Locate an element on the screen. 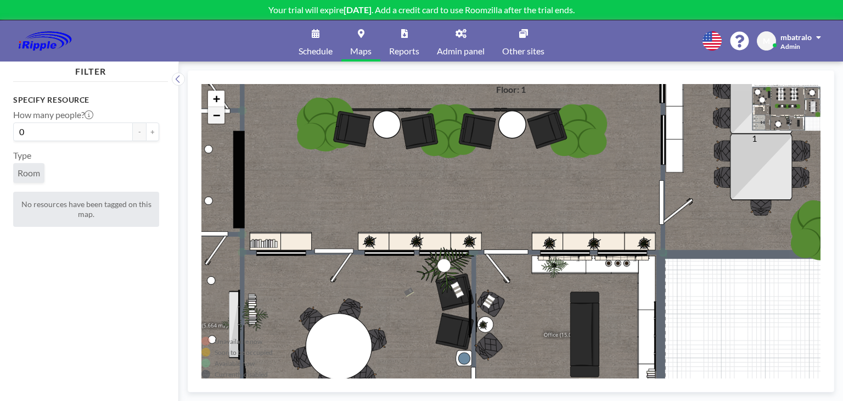  span: Maps is located at coordinates (361, 51).